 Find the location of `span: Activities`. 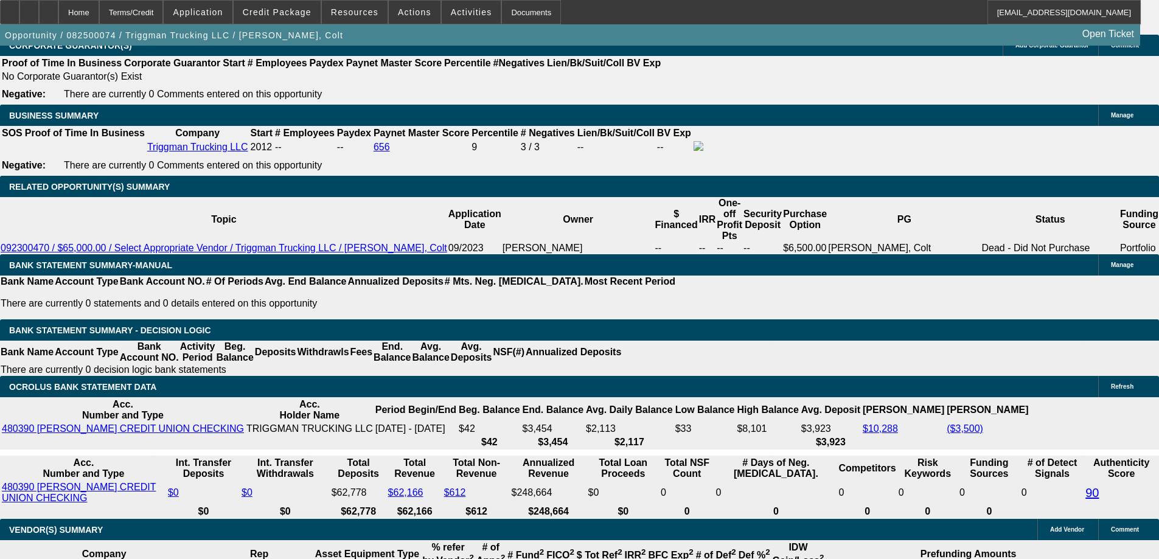

span: Activities is located at coordinates (472, 12).